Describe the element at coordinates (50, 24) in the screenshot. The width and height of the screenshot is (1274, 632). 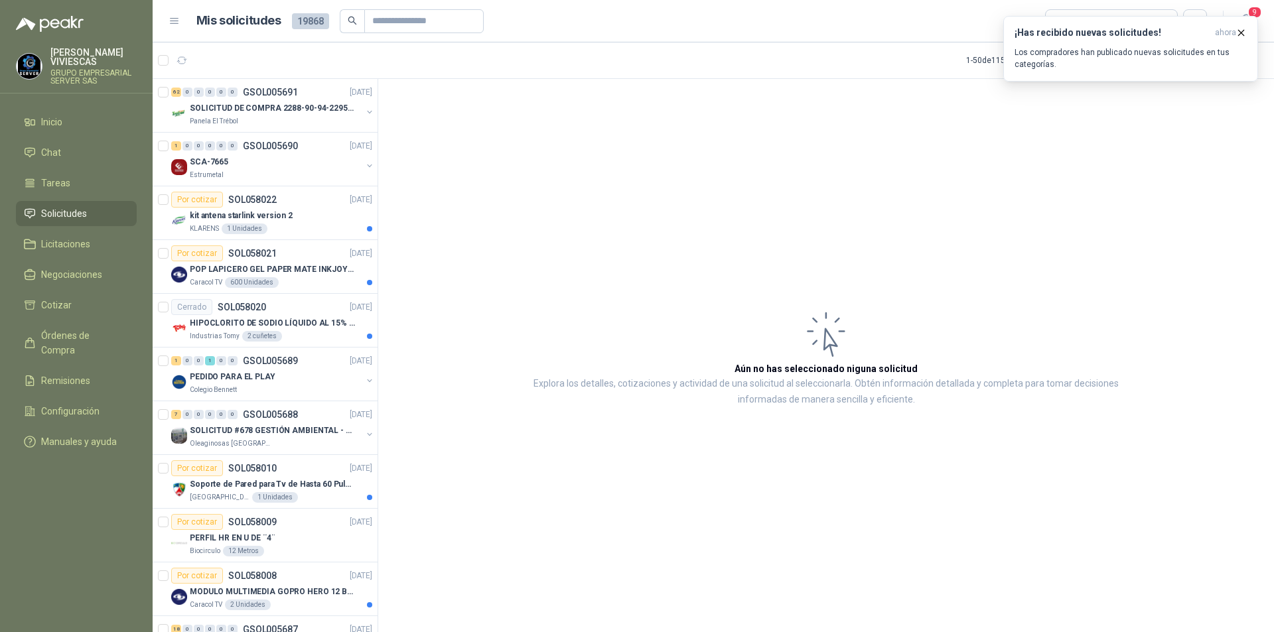
I see `img: Logo peakr` at that location.